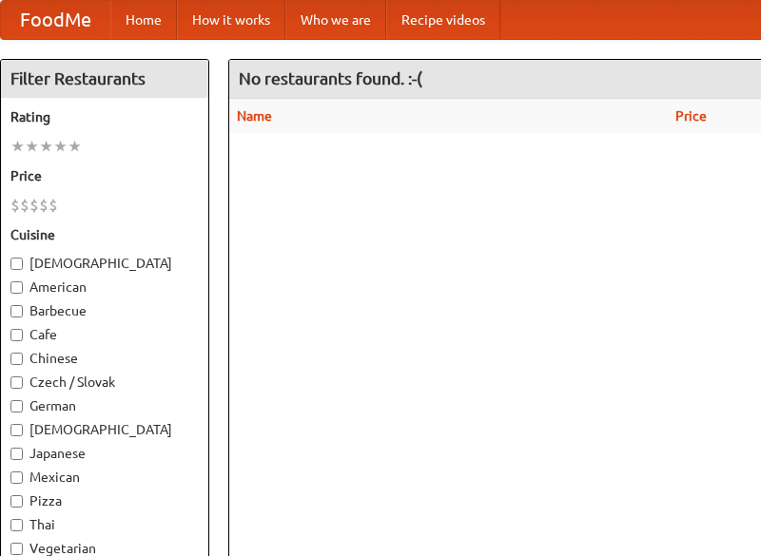 This screenshot has height=556, width=761. I want to click on label: Thai, so click(105, 525).